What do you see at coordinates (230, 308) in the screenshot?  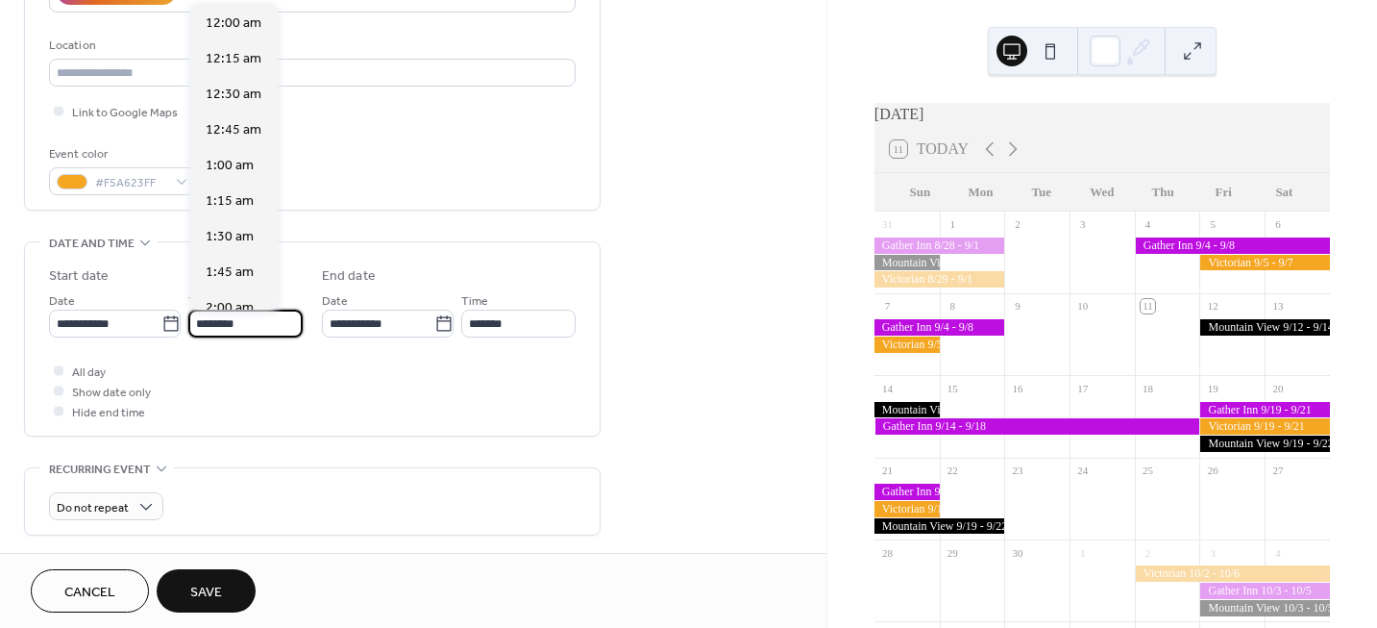 I see `span: 2:00 am` at bounding box center [230, 308].